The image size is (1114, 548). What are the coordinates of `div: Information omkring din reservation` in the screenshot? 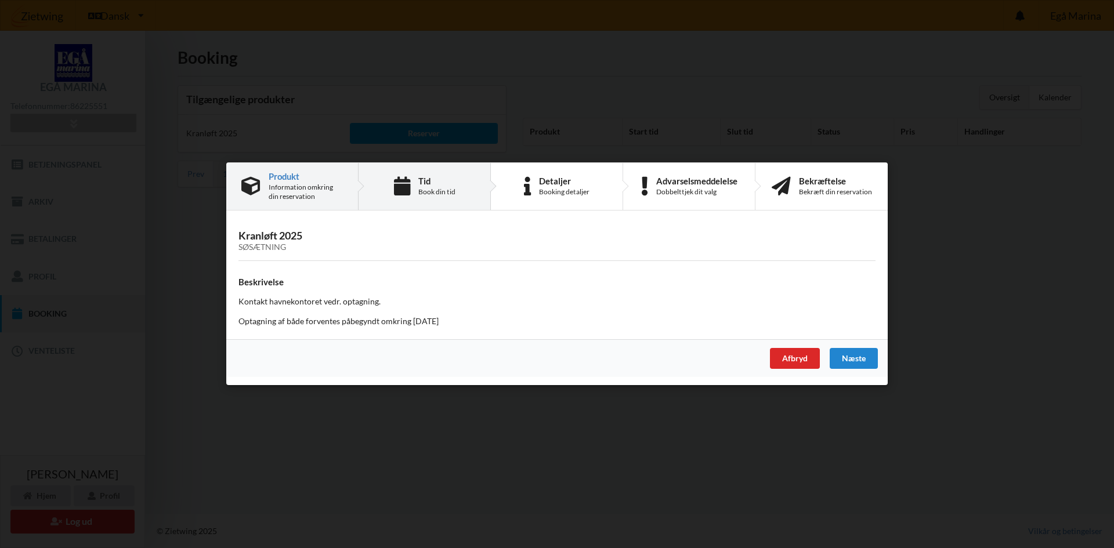 It's located at (306, 192).